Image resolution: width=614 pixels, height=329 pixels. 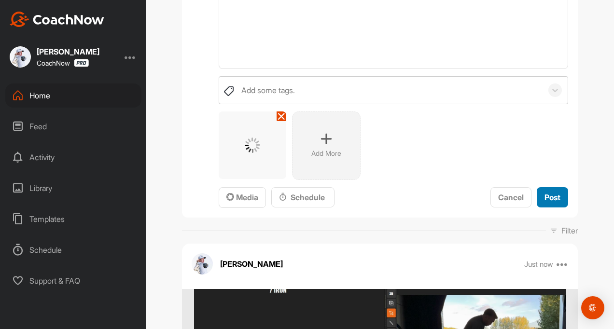 What do you see at coordinates (593, 308) in the screenshot?
I see `div: Open Intercom Messenger` at bounding box center [593, 308].